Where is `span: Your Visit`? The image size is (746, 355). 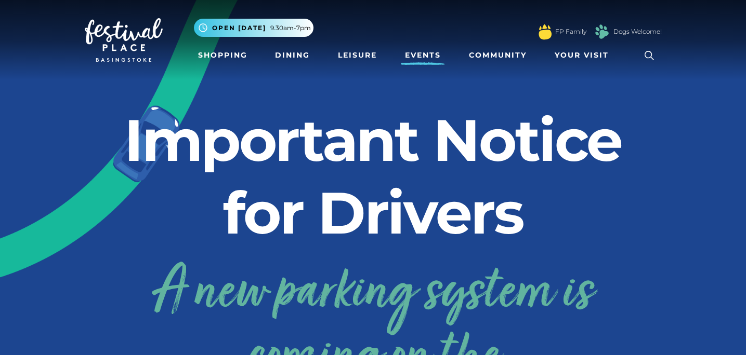
span: Your Visit is located at coordinates (581, 55).